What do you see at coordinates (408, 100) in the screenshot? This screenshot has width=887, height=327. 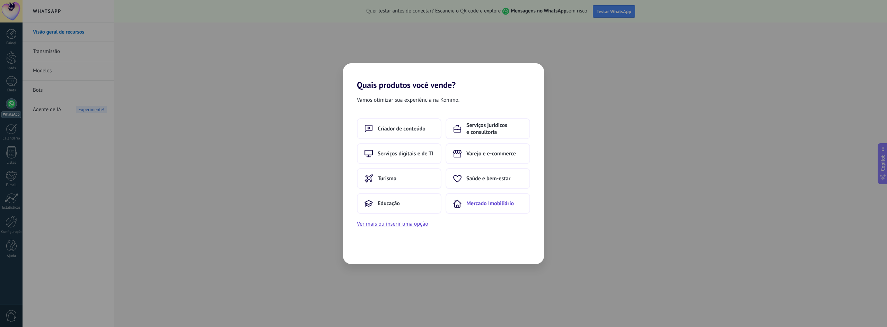 I see `span: Vamos otimizar sua experiência na Kommo.` at bounding box center [408, 100].